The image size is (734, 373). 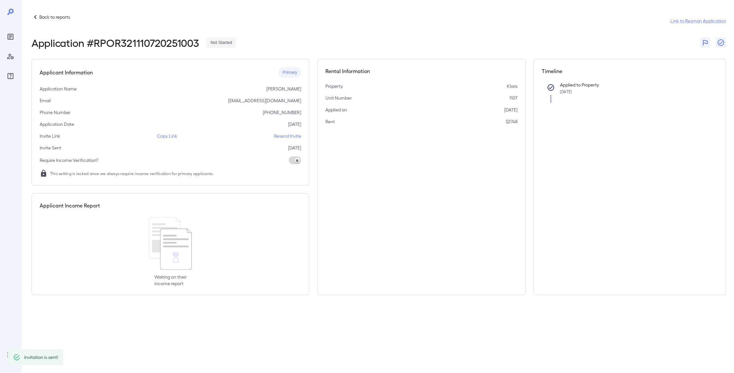 I want to click on p: Invite Link, so click(x=50, y=136).